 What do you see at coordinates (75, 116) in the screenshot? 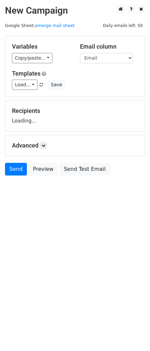
I see `div: Loading...` at bounding box center [75, 116].